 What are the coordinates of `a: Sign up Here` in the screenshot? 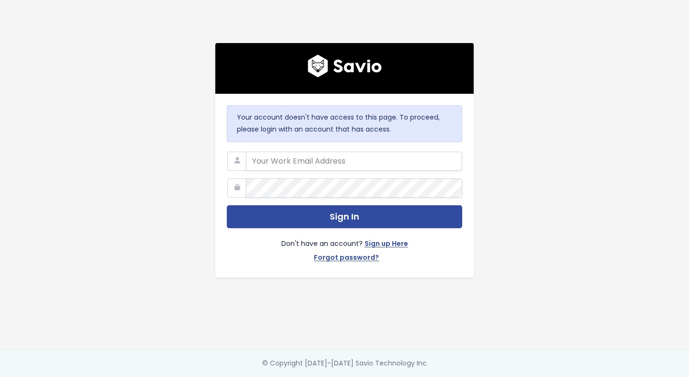 It's located at (386, 244).